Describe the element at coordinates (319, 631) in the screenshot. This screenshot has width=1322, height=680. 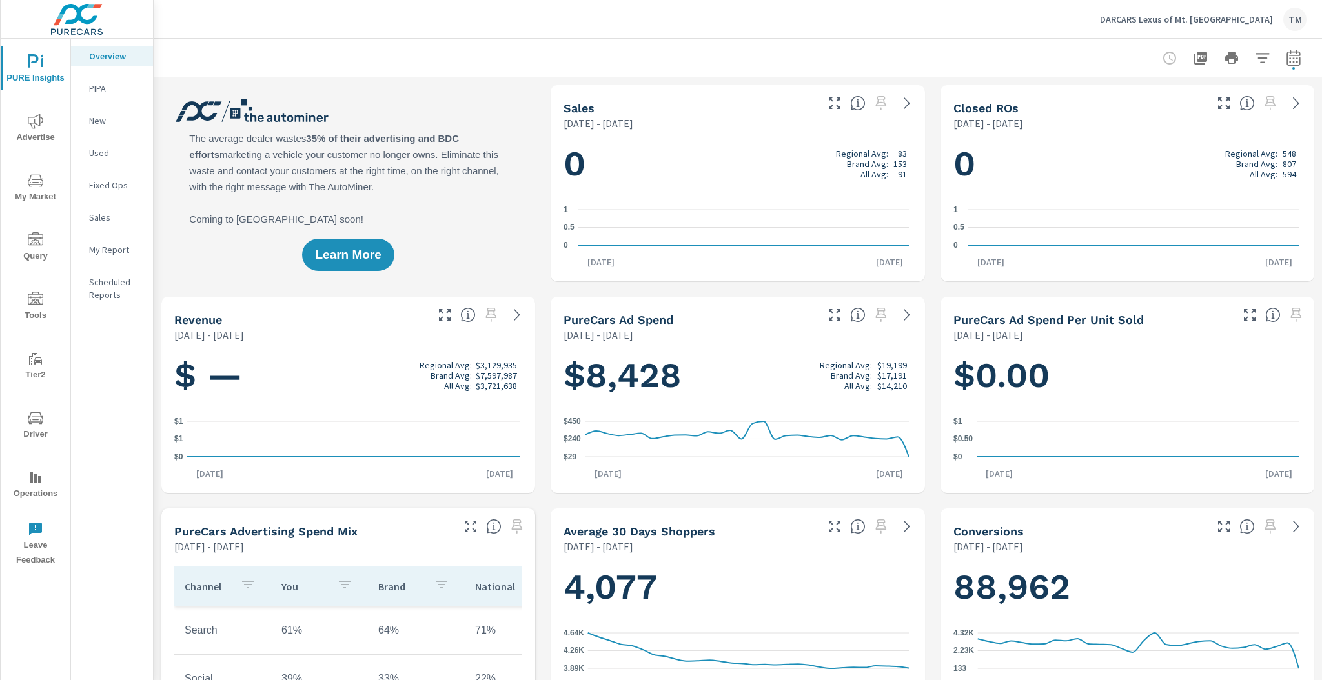
I see `td: 61%` at that location.